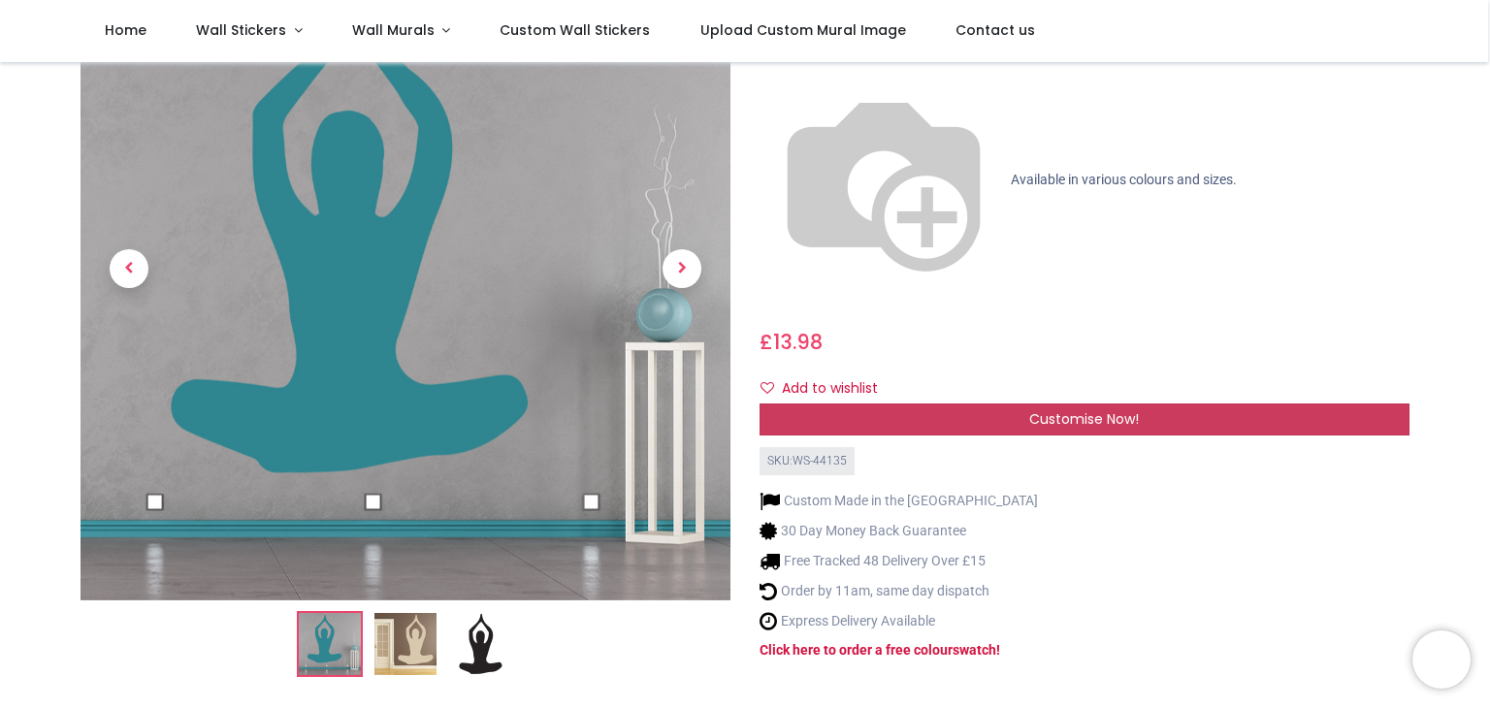 The image size is (1490, 708). I want to click on li: Express Delivery Available, so click(898, 621).